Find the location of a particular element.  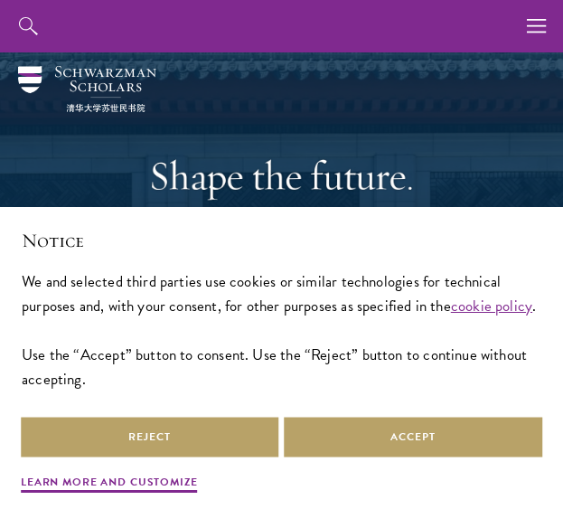

img: Schwarzman Scholars is located at coordinates (87, 89).